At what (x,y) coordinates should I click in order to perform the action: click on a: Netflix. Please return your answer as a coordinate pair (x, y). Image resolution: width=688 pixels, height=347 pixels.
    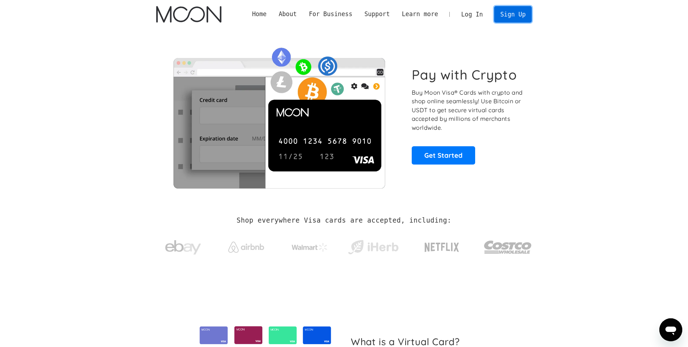
    Looking at the image, I should click on (442, 245).